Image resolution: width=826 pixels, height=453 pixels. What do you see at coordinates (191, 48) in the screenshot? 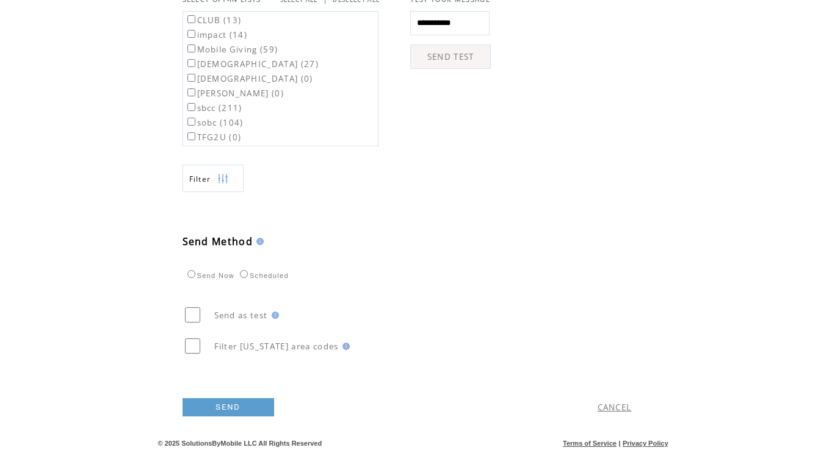
I see `input: Mobile Giving (59)` at bounding box center [191, 48].